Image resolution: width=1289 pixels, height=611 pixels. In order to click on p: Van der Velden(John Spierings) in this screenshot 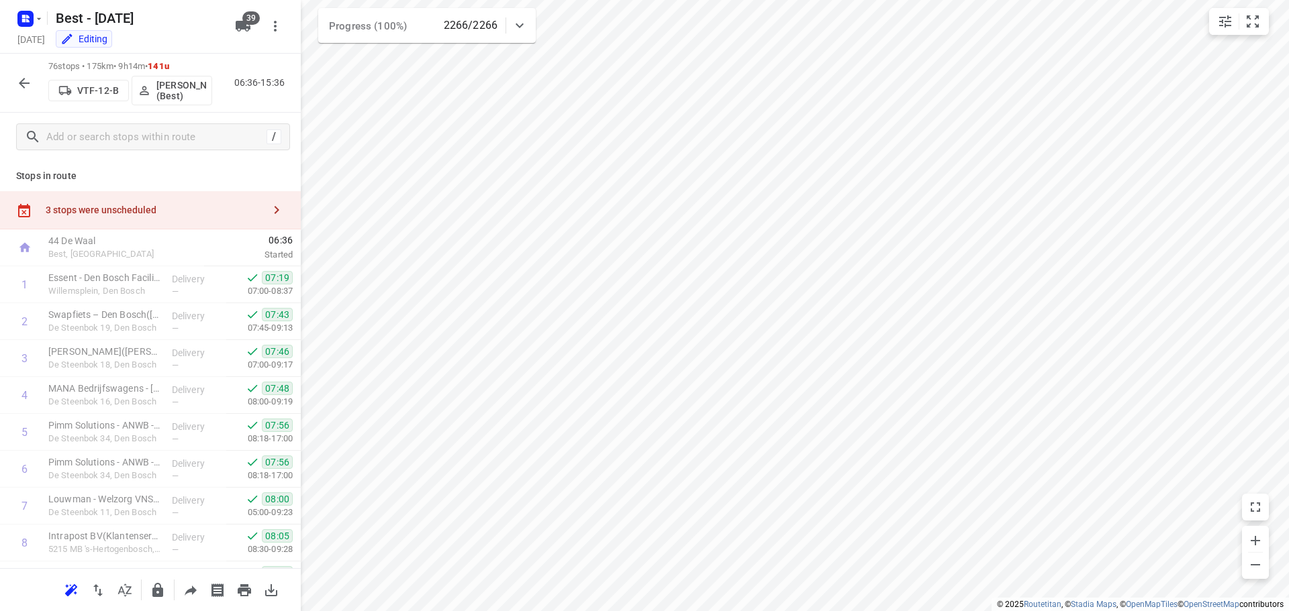, I will do `click(105, 352)`.